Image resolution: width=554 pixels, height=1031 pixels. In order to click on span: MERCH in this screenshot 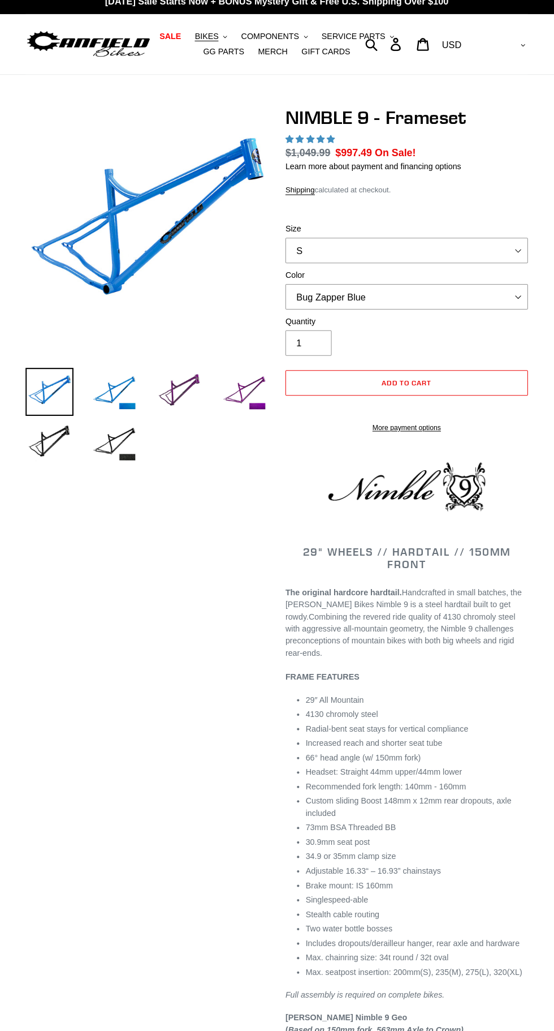, I will do `click(273, 62)`.